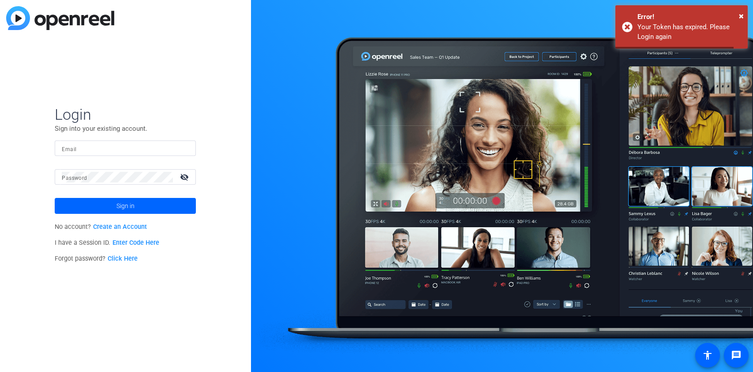 Image resolution: width=753 pixels, height=372 pixels. Describe the element at coordinates (107, 242) in the screenshot. I see `span: I have a Session ID.` at that location.